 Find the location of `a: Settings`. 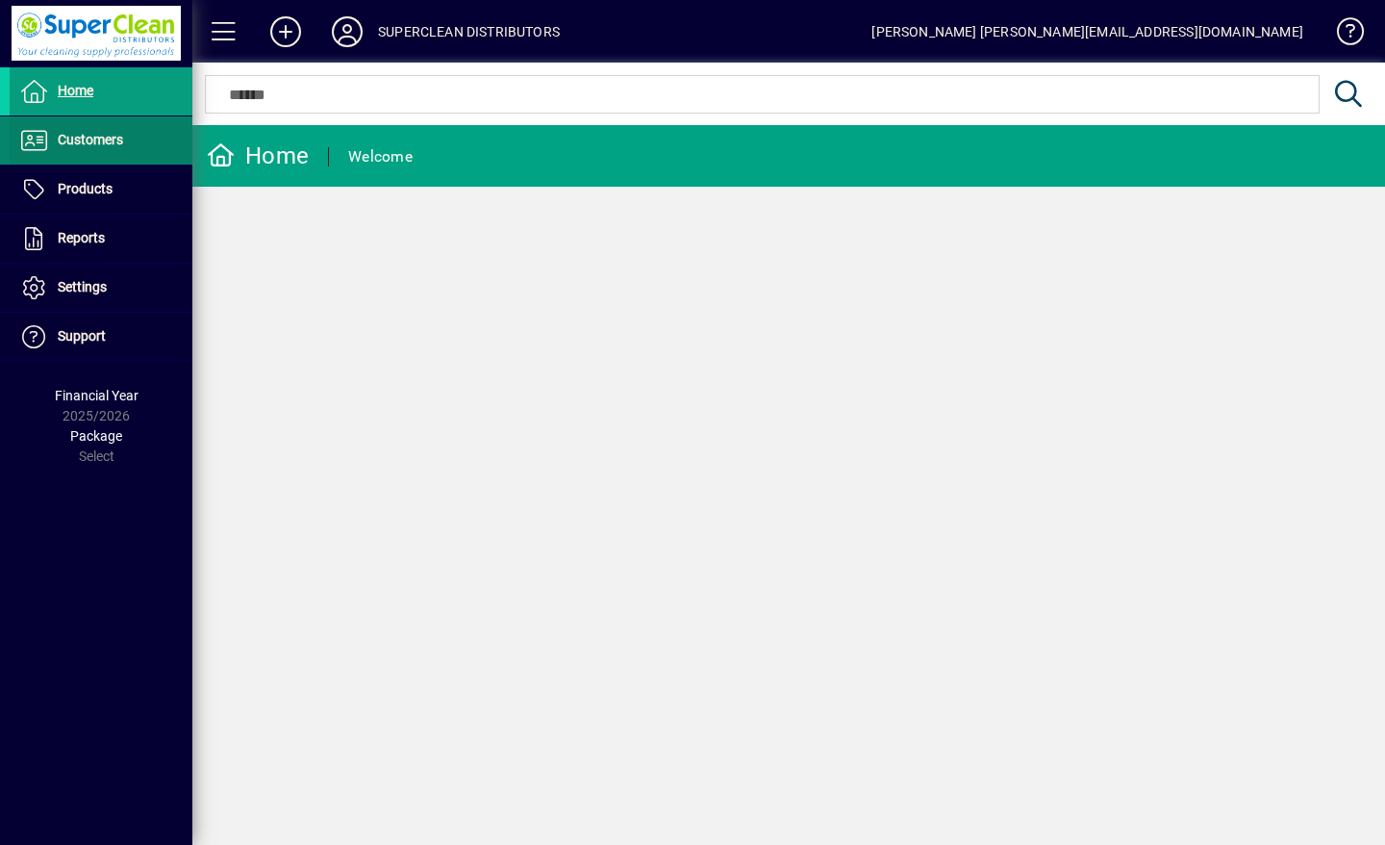

a: Settings is located at coordinates (101, 288).